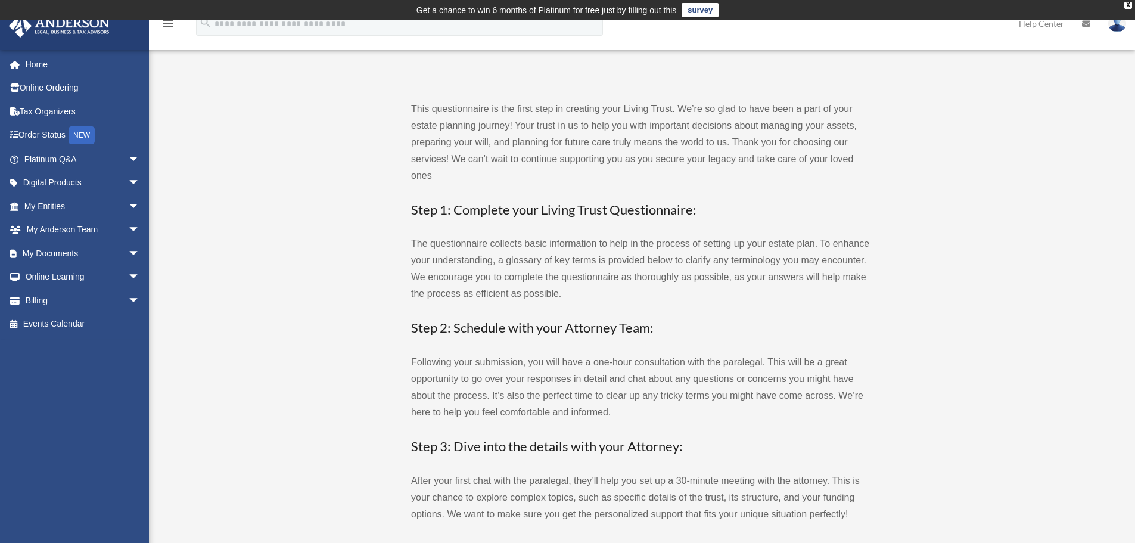 This screenshot has height=543, width=1135. What do you see at coordinates (640, 497) in the screenshot?
I see `p: After your first chat with the paralegal, they’ll help you set up a 30-minute meeting with the at...` at bounding box center [640, 497].